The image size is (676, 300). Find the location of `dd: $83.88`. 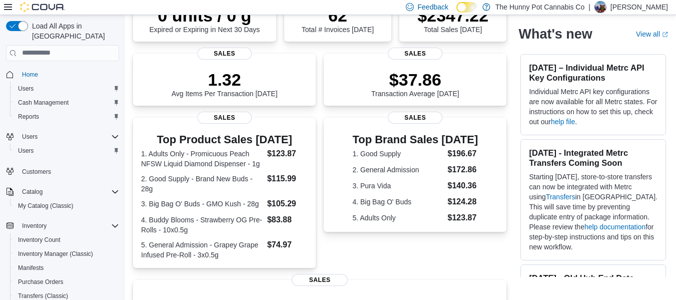

dd: $83.88 is located at coordinates (287, 220).